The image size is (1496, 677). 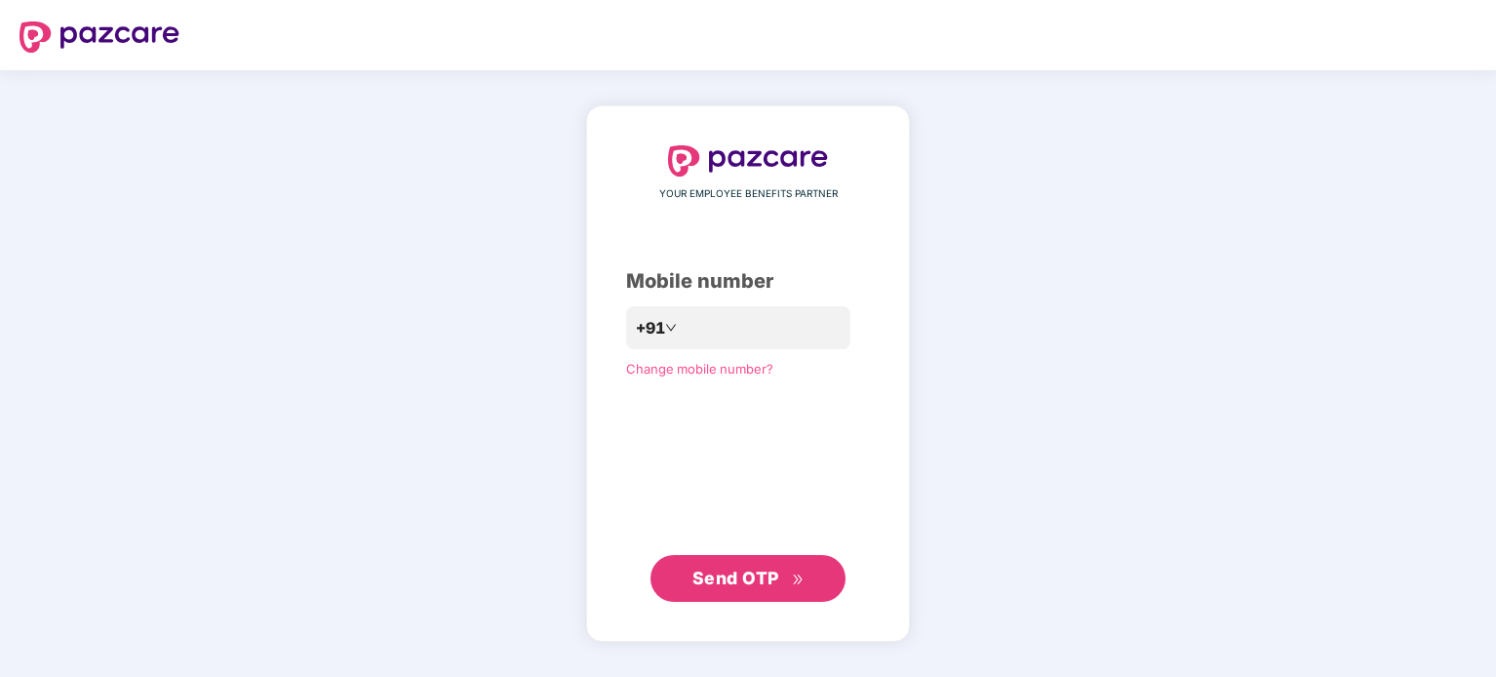 What do you see at coordinates (748, 281) in the screenshot?
I see `div: Mobile number` at bounding box center [748, 281].